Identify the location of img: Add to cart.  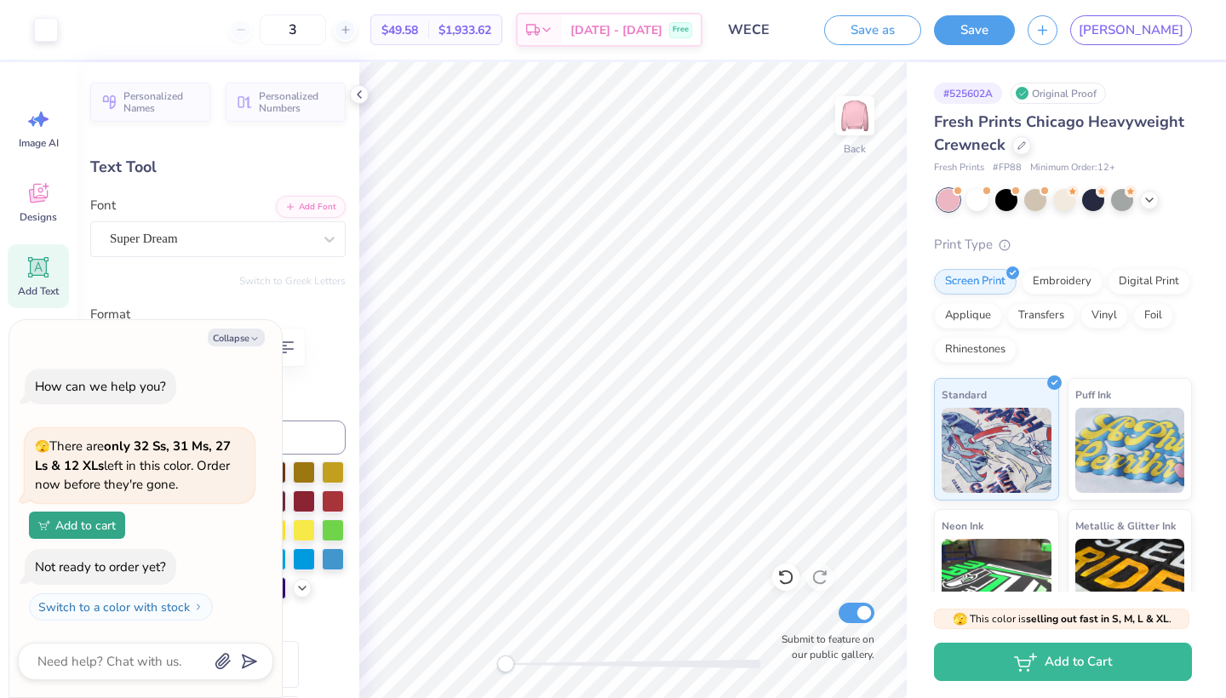
(44, 525).